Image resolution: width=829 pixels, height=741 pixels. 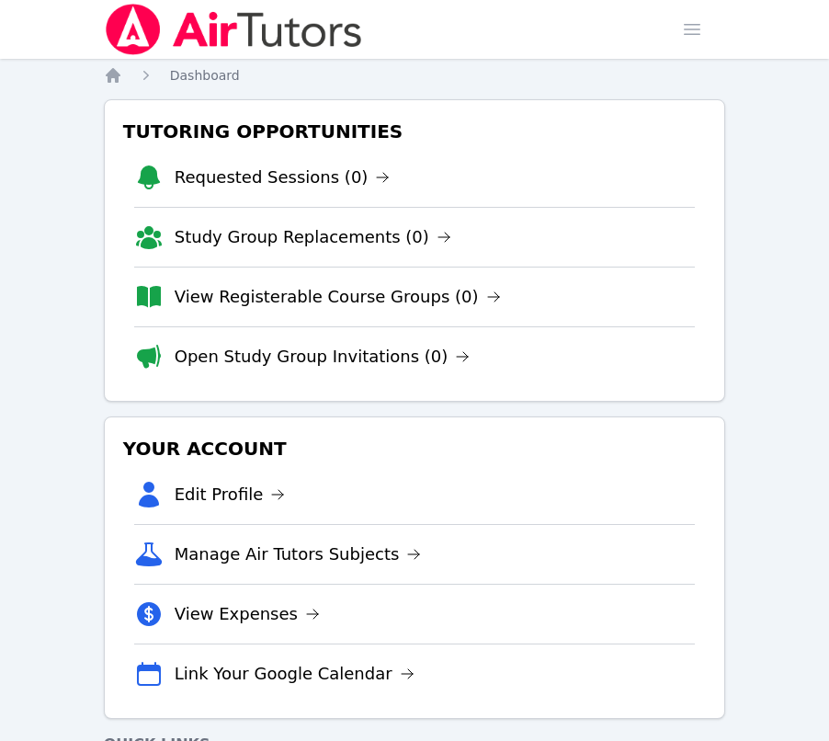 I want to click on a: Edit Profile, so click(x=230, y=494).